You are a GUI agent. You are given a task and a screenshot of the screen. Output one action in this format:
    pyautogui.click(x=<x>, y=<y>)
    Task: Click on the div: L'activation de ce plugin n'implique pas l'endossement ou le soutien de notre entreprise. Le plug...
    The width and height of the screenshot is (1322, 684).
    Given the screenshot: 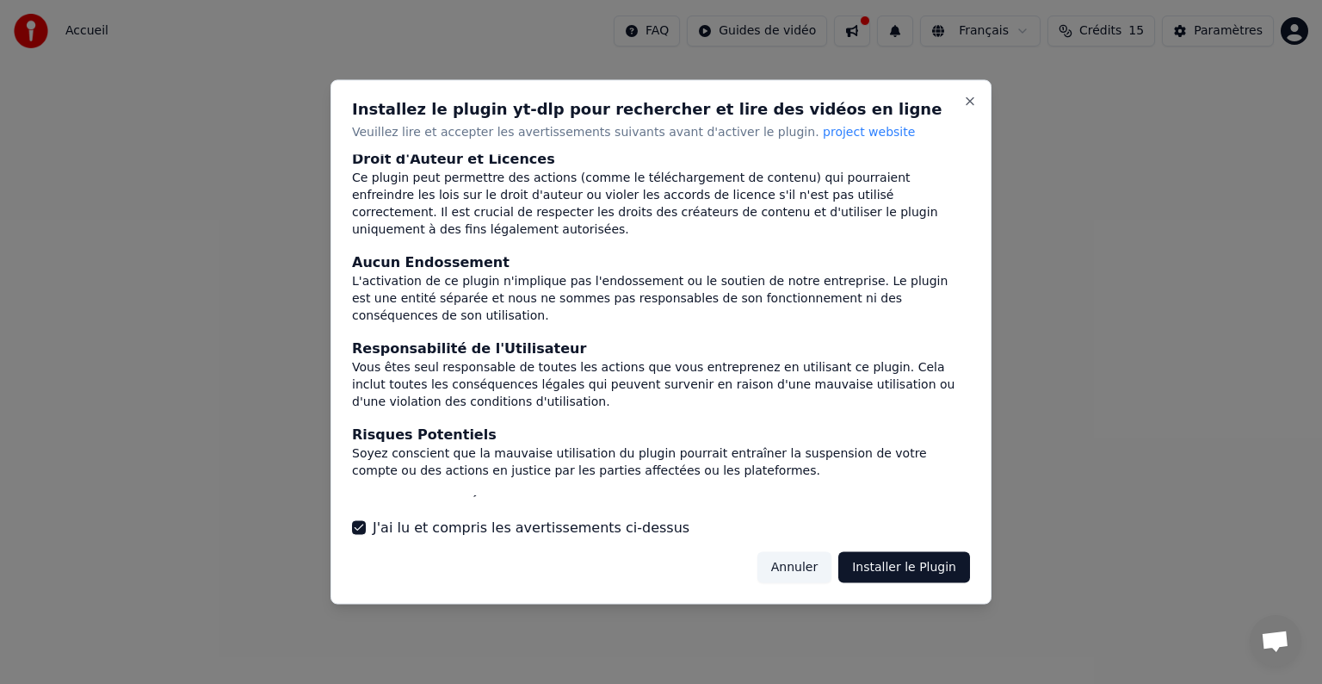 What is the action you would take?
    pyautogui.click(x=661, y=298)
    